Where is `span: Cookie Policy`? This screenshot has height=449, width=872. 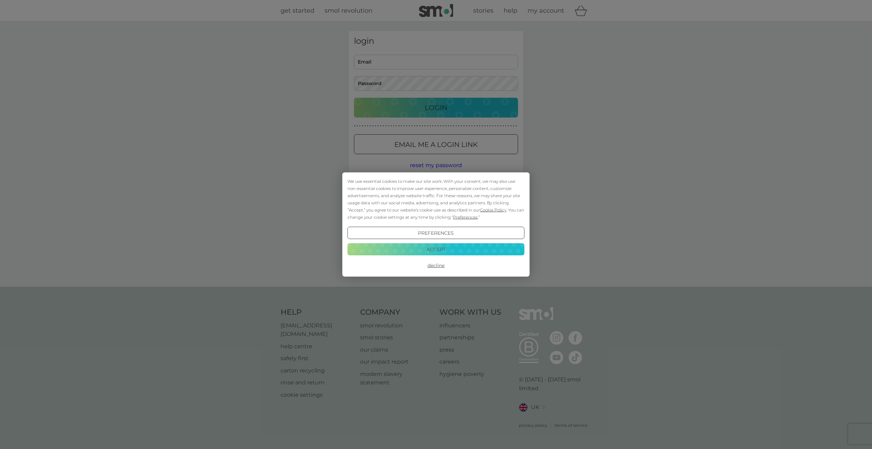
span: Cookie Policy is located at coordinates (493, 210).